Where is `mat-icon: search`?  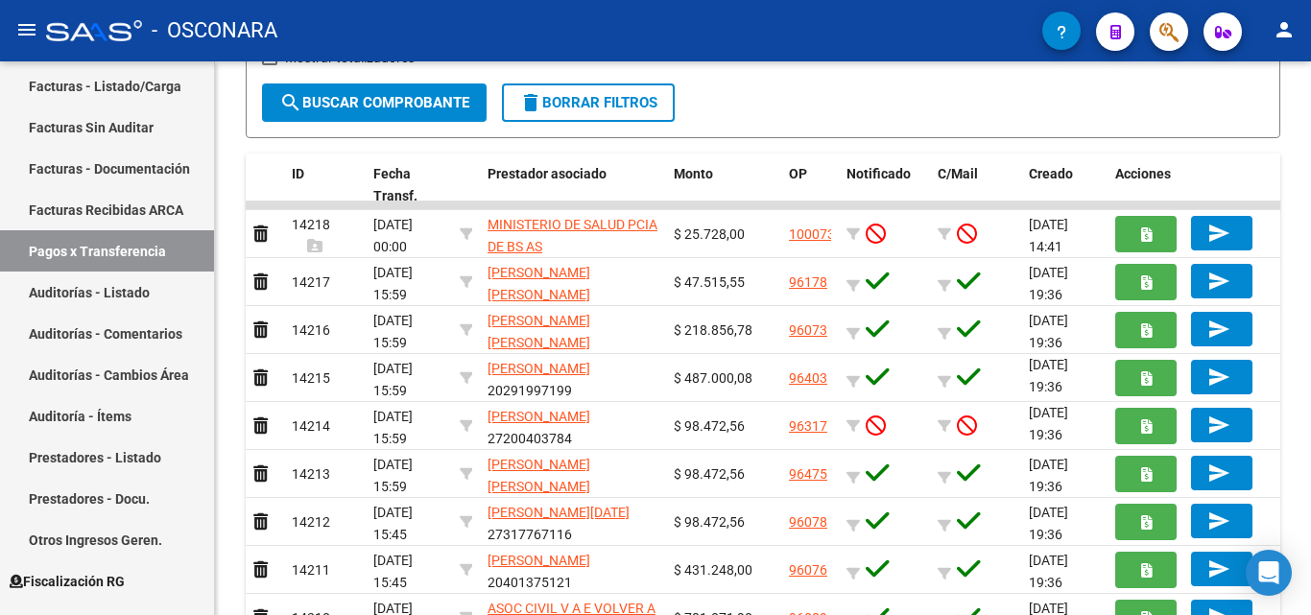
mat-icon: search is located at coordinates (291, 103).